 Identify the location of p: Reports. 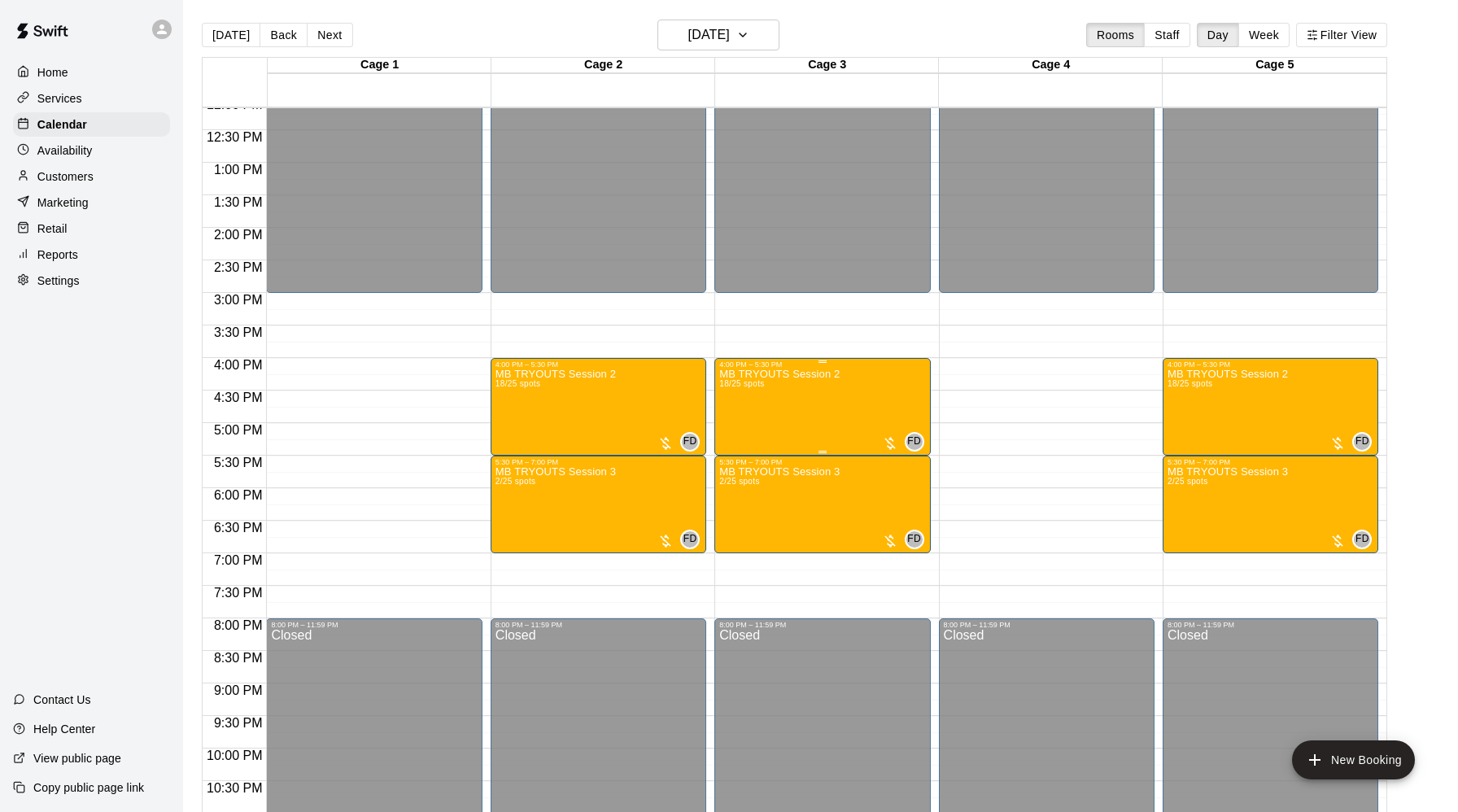
(58, 255).